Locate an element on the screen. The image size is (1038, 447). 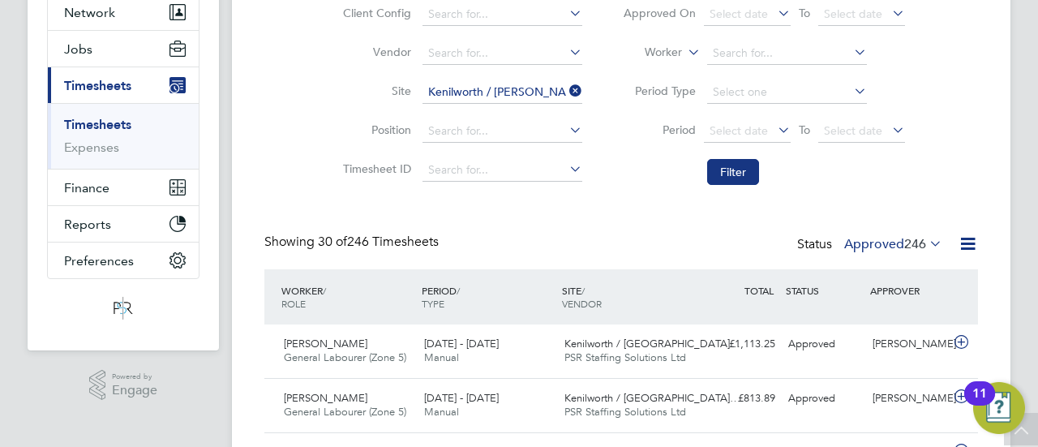
div: SITE is located at coordinates (628, 297).